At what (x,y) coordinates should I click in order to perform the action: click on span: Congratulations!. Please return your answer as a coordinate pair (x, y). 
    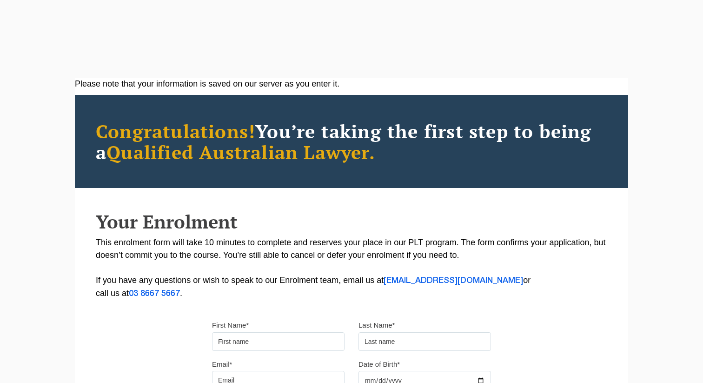
    Looking at the image, I should click on (175, 131).